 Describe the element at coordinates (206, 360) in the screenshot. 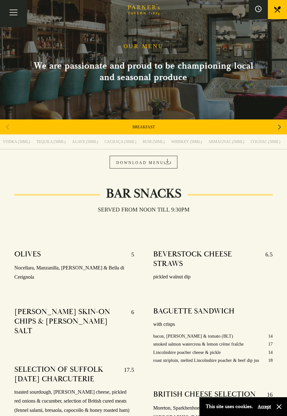

I see `p: roast striploin, melted Lincolnshire poacher & beef dip jus` at that location.